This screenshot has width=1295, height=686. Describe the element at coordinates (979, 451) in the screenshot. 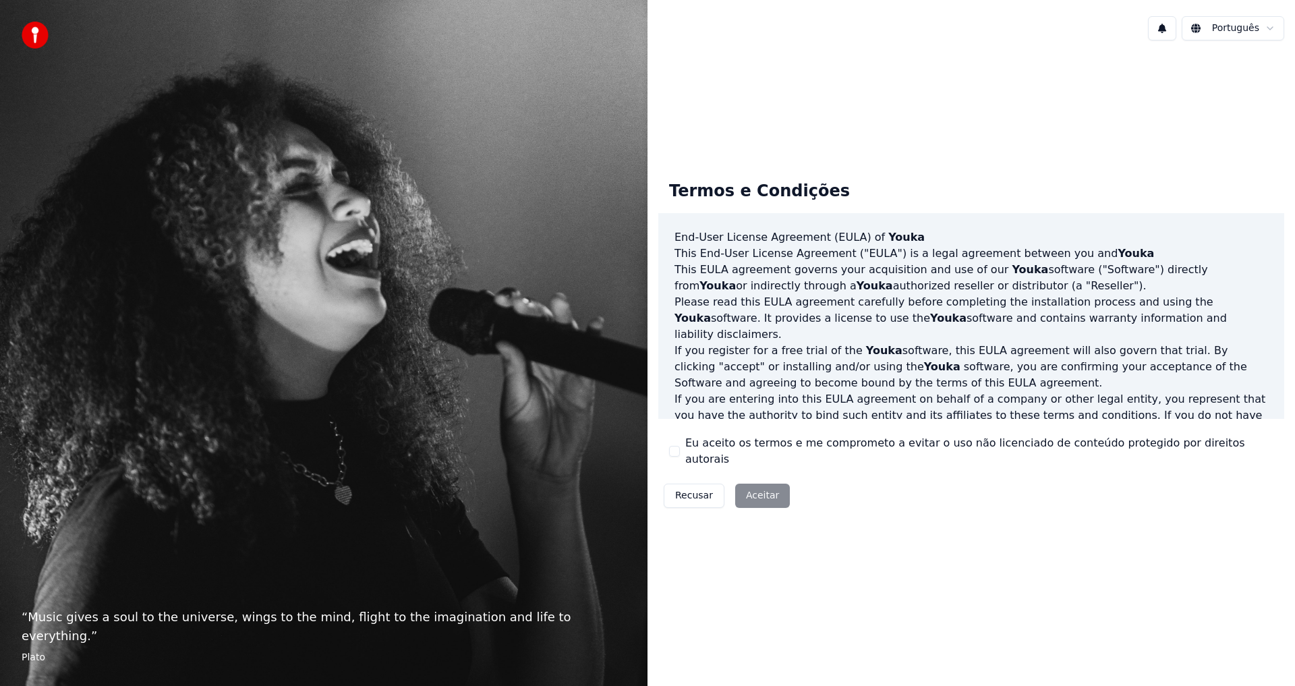

I see `label: Eu aceito os termos e me comprometo a evitar o uso não licenciado de conteúdo protegido por direi...` at that location.